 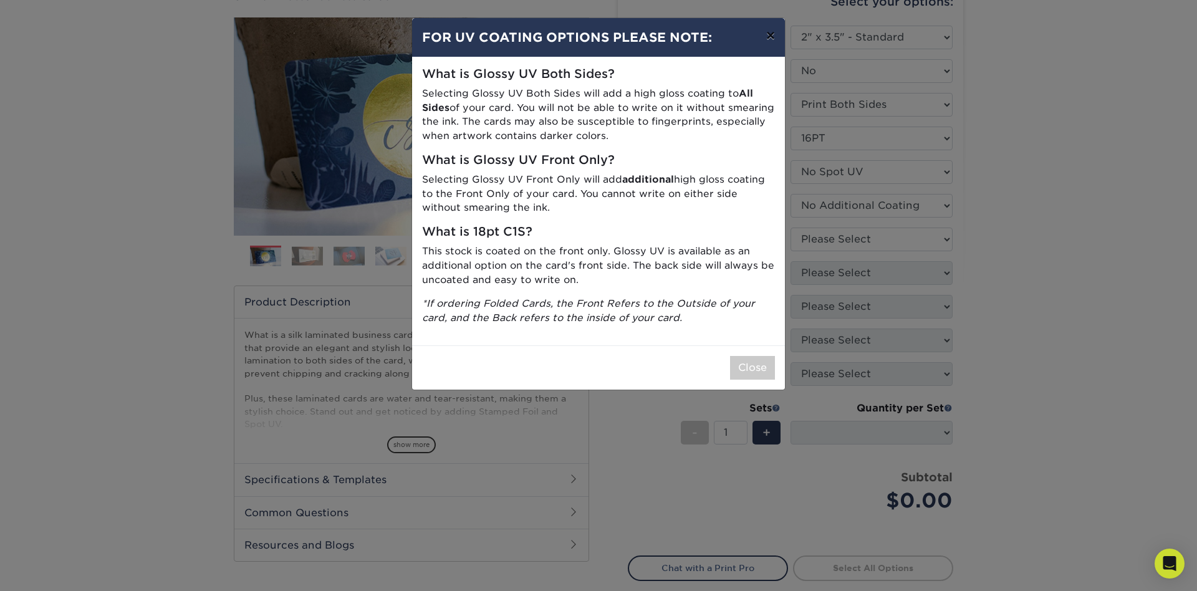 I want to click on p: Selecting Glossy UV Both Sides will add a high gloss coating to of your card. You will not be abl..., so click(x=598, y=115).